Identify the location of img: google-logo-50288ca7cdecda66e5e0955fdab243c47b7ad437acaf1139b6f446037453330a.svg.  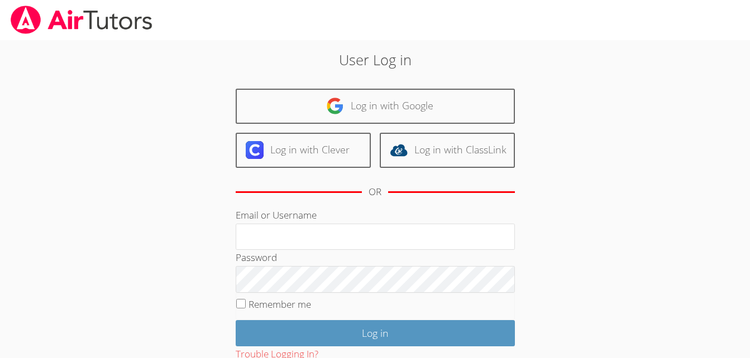
(335, 106).